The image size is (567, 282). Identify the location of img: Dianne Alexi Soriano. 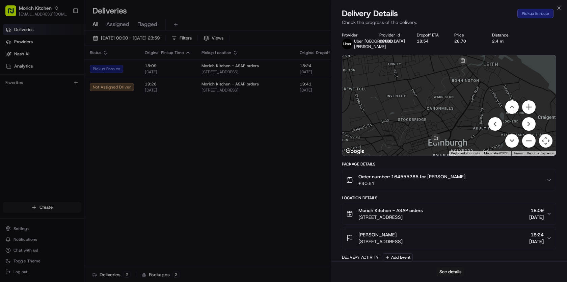
(12, 122).